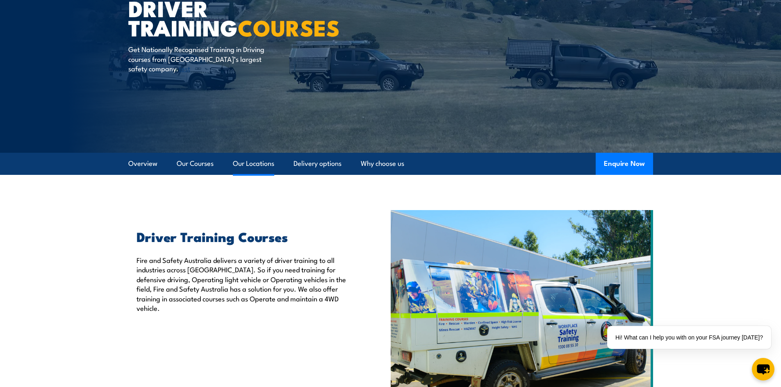  Describe the element at coordinates (317, 163) in the screenshot. I see `a: Delivery options` at that location.